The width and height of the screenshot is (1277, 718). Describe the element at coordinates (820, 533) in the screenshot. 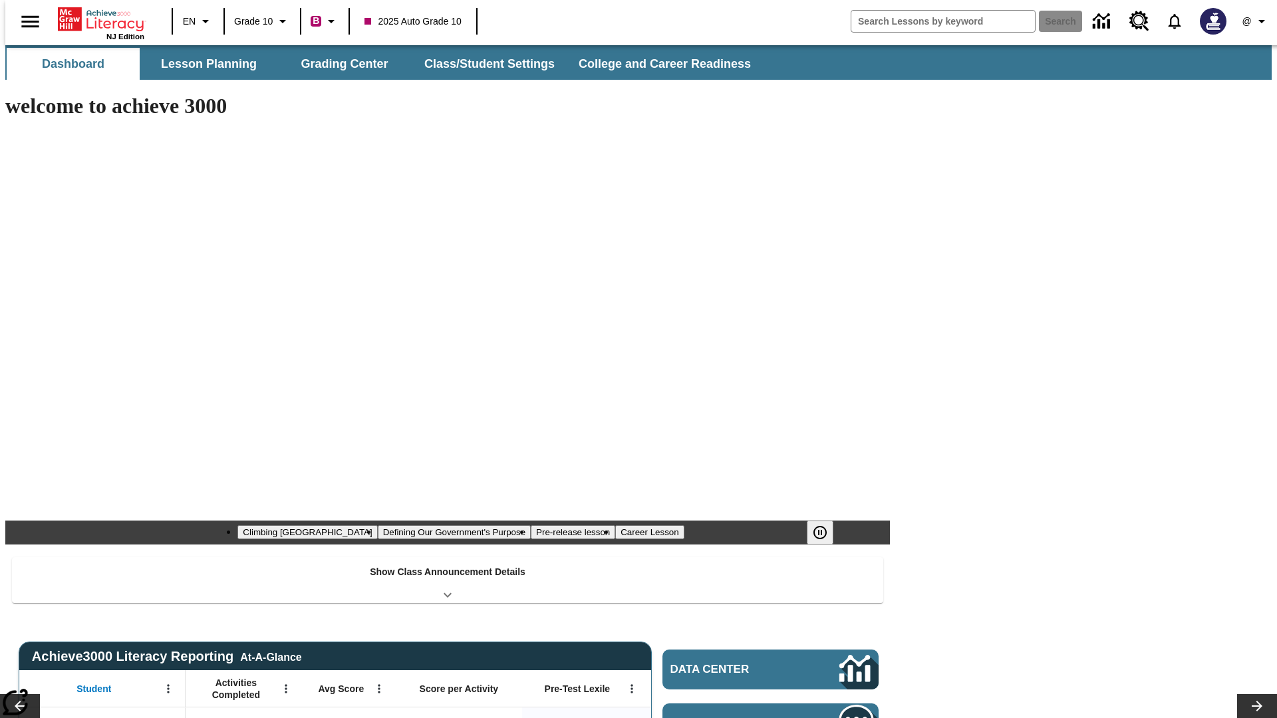

I see `button: Pause` at that location.